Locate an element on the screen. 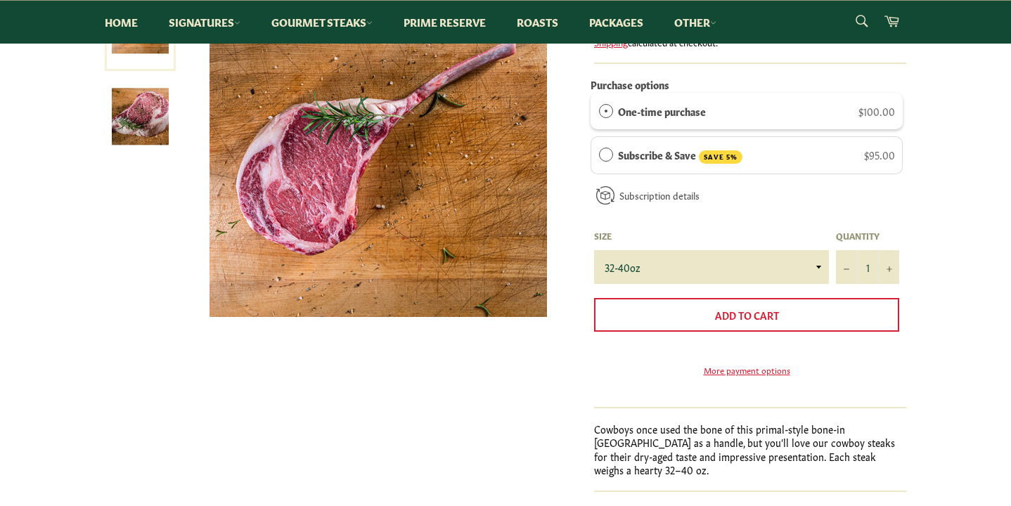 Image resolution: width=1011 pixels, height=506 pixels. div: One-time purchase is located at coordinates (606, 111).